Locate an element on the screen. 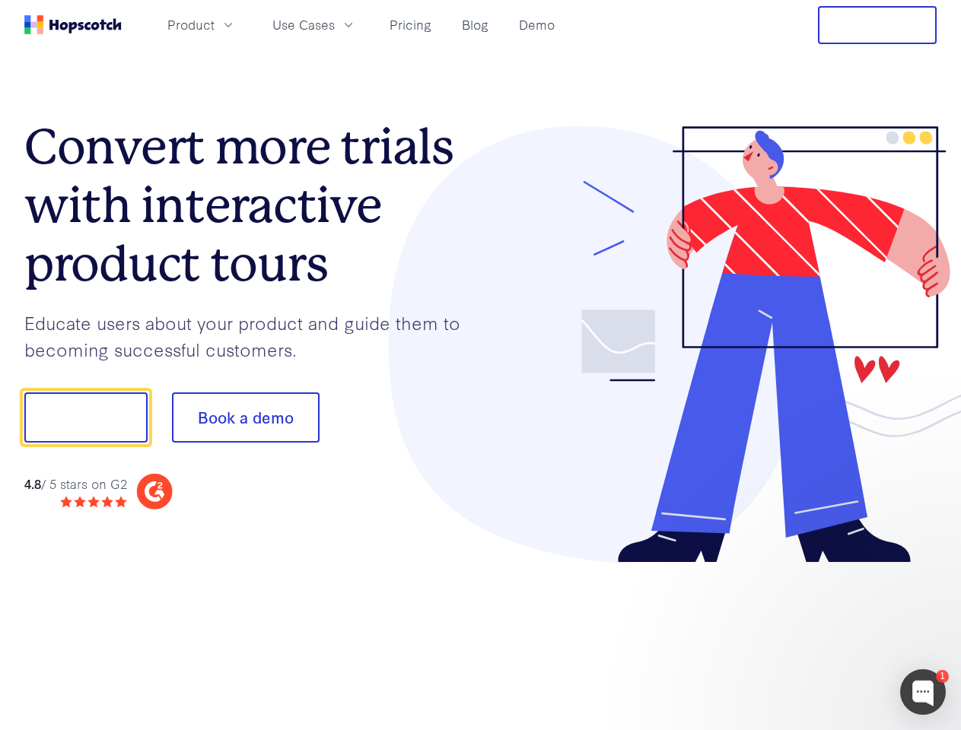 The height and width of the screenshot is (730, 961). span: Product is located at coordinates (191, 24).